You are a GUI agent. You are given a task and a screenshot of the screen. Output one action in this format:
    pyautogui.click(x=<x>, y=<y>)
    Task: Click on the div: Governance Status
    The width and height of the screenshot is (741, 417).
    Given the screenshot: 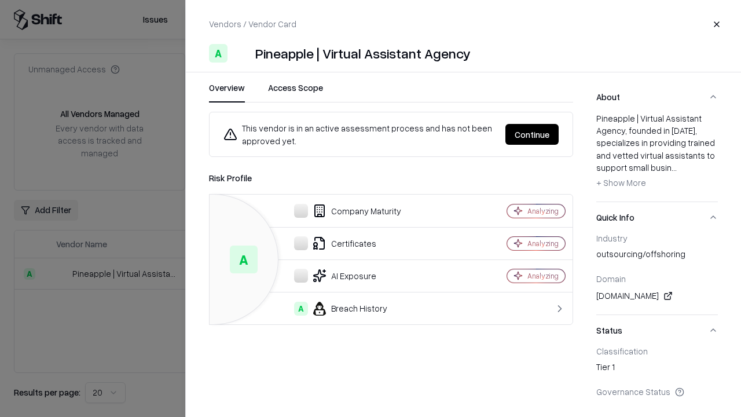 What is the action you would take?
    pyautogui.click(x=657, y=392)
    